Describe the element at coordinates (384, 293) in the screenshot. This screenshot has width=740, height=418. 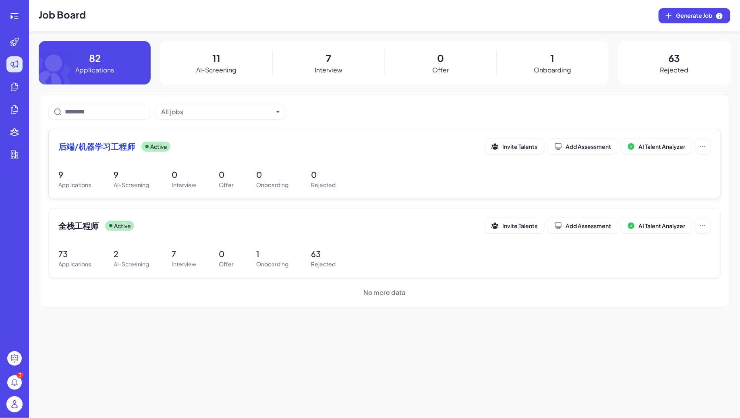
I see `span: No more data` at that location.